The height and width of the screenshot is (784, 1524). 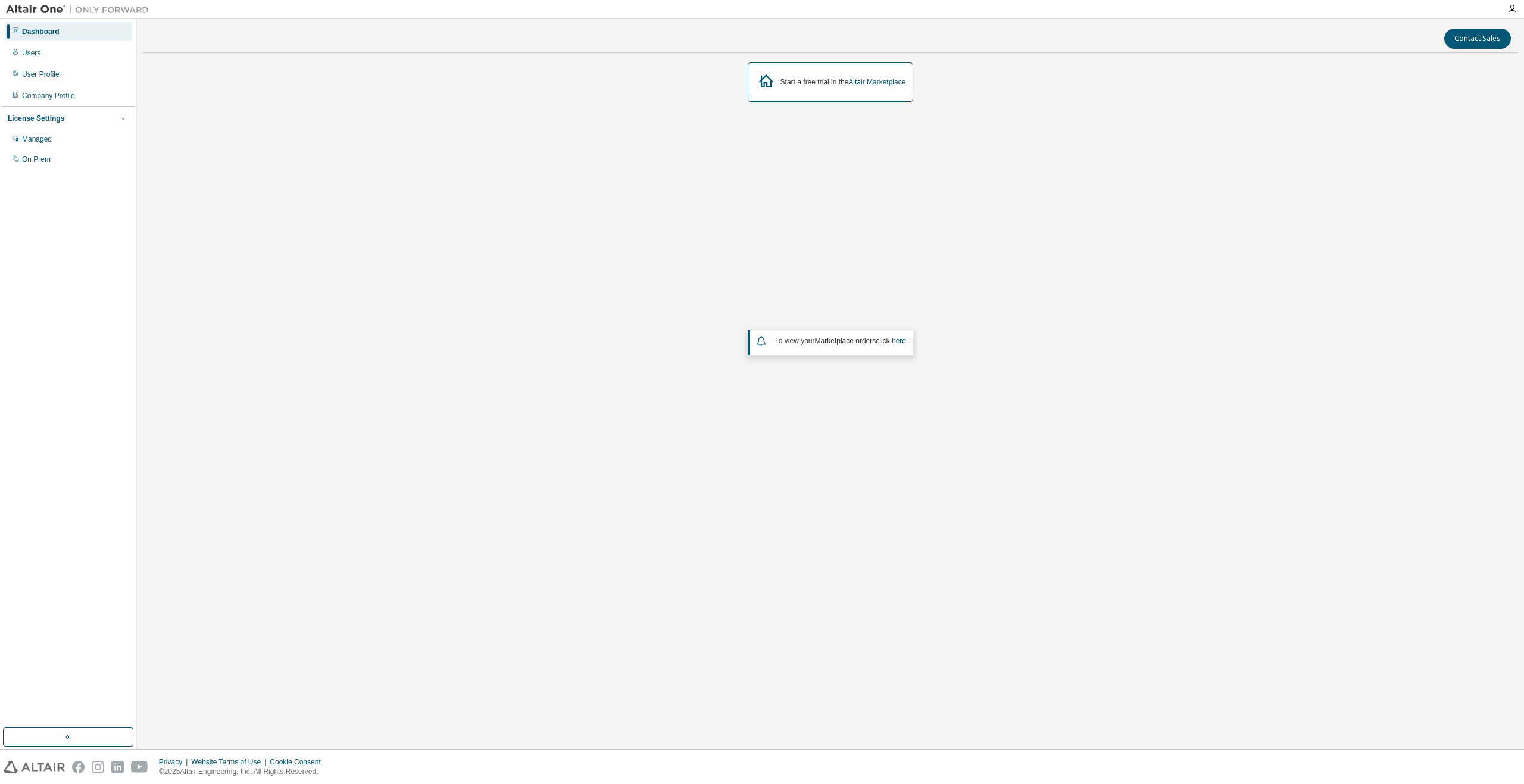 What do you see at coordinates (36, 159) in the screenshot?
I see `div: On Prem` at bounding box center [36, 159].